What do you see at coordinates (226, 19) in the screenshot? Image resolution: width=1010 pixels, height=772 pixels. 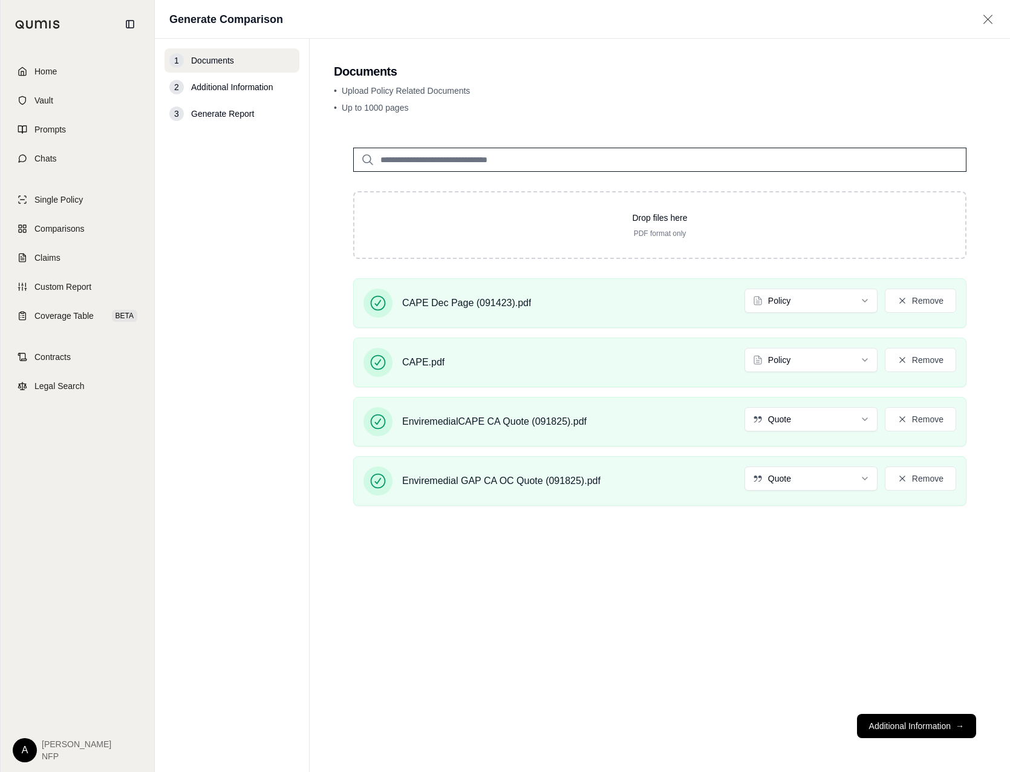 I see `h1: Generate Comparison` at bounding box center [226, 19].